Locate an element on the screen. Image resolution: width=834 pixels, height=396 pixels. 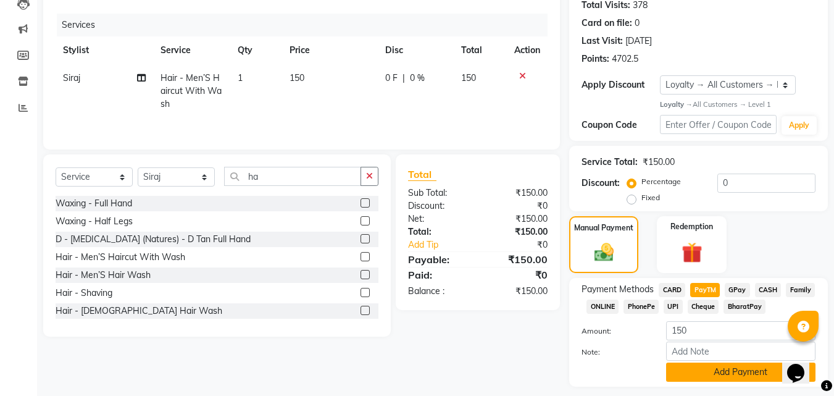
div: Service Total: is located at coordinates (609, 162).